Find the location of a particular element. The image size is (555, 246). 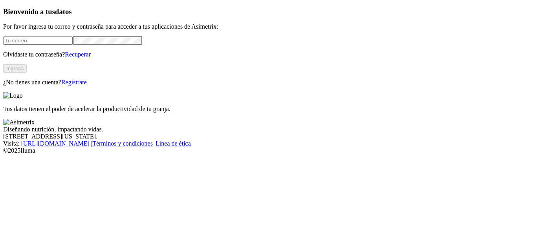

span: datos is located at coordinates (63, 11).